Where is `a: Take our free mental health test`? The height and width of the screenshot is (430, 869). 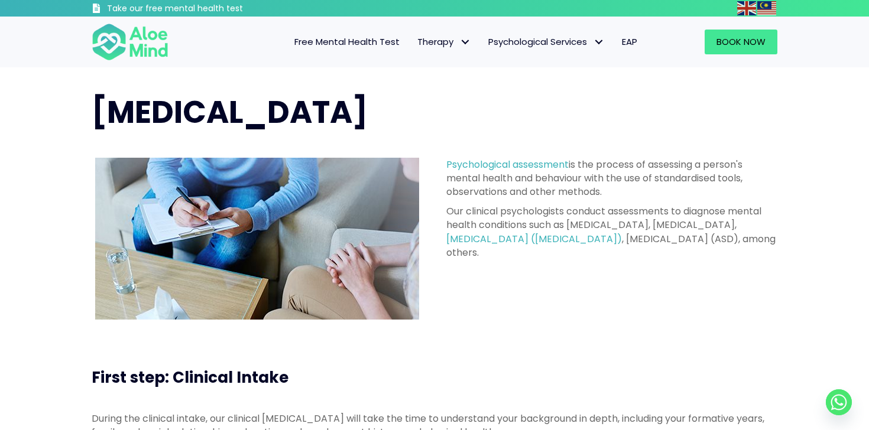 a: Take our free mental health test is located at coordinates (199, 9).